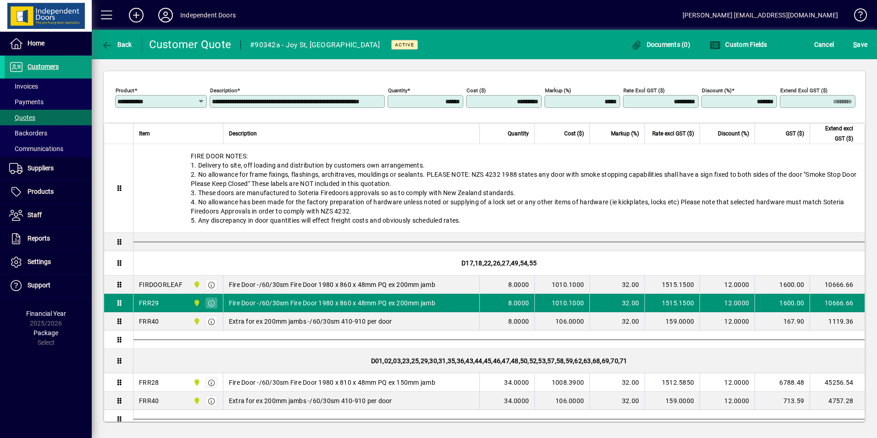 The width and height of the screenshot is (877, 438). Describe the element at coordinates (518, 133) in the screenshot. I see `span: Quantity` at that location.